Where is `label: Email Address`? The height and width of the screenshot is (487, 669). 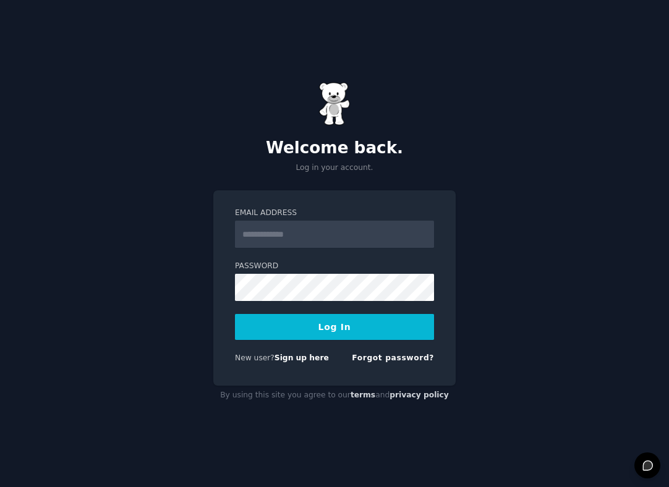
label: Email Address is located at coordinates (335, 213).